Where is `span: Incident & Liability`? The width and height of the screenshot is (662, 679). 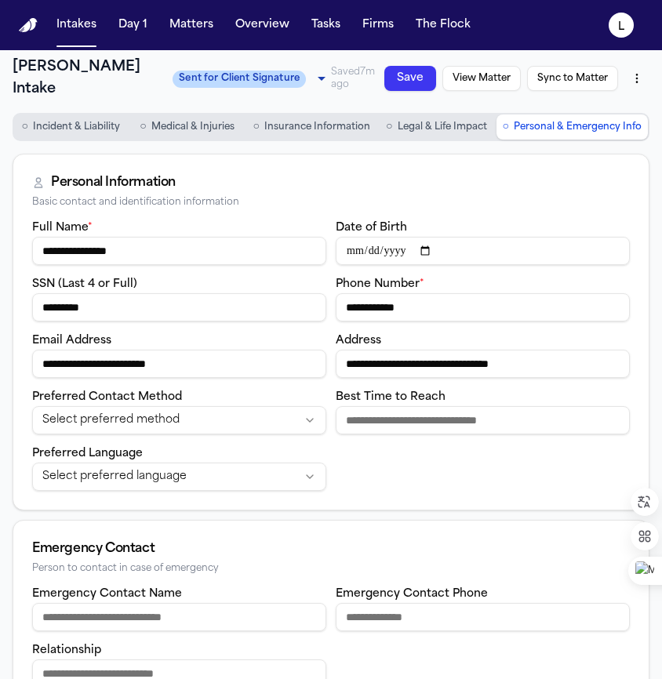
span: Incident & Liability is located at coordinates (76, 127).